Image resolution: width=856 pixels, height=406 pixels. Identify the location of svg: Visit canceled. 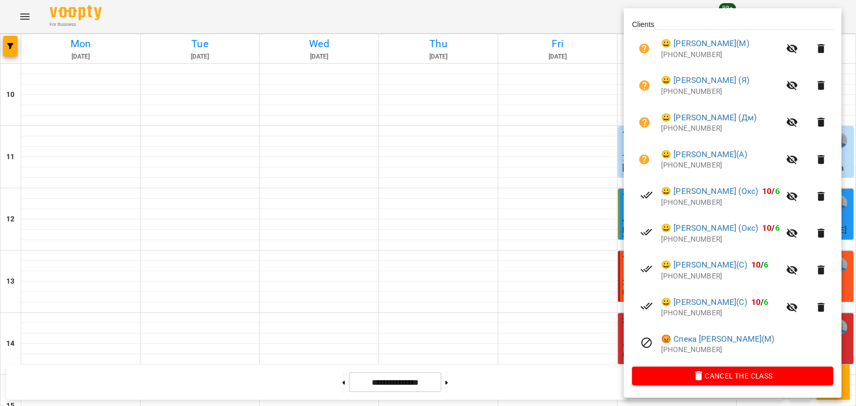
(647, 343).